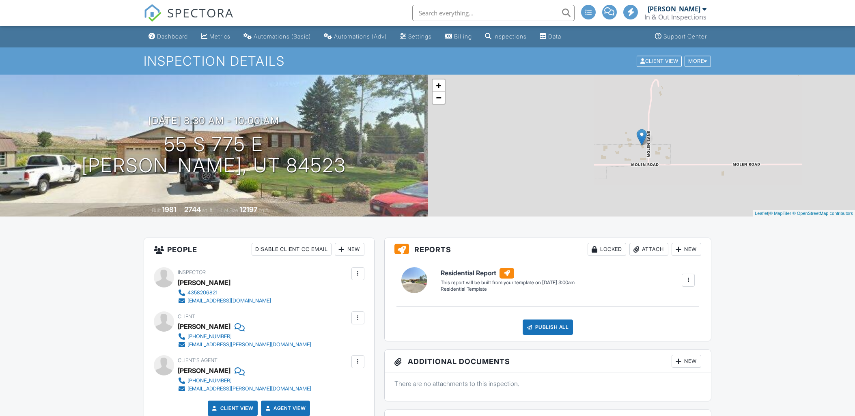  Describe the element at coordinates (277, 37) in the screenshot. I see `a: Automations (Basic)` at that location.